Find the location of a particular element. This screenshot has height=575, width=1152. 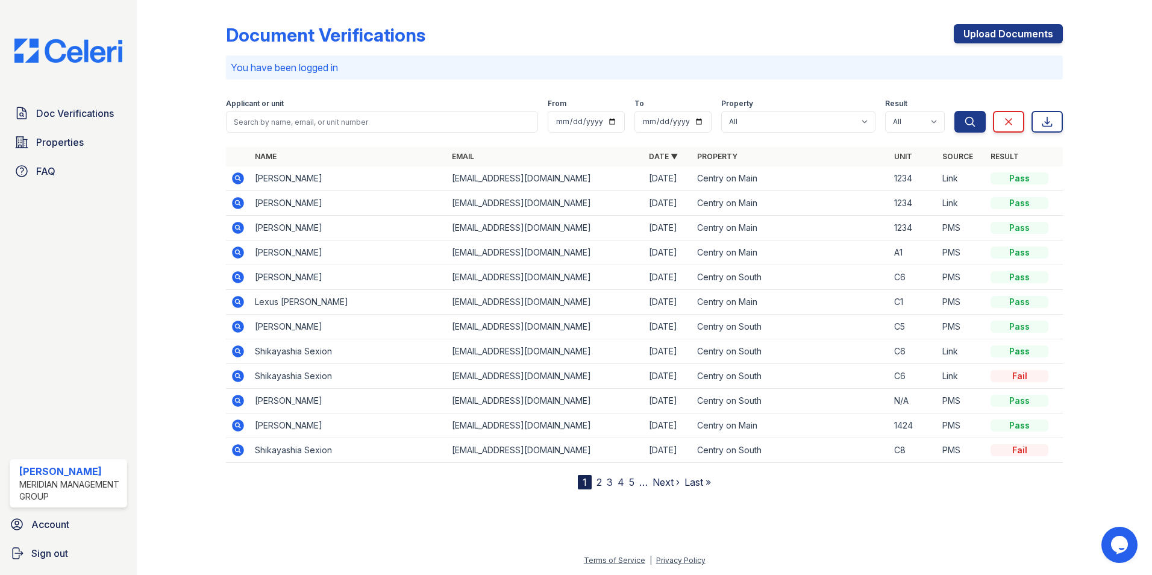

label: To is located at coordinates (639, 104).